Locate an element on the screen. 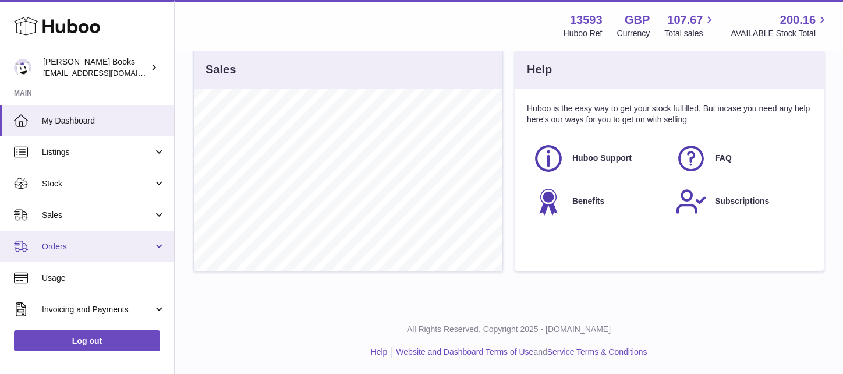  img: info@troybooks.co.uk is located at coordinates (23, 68).